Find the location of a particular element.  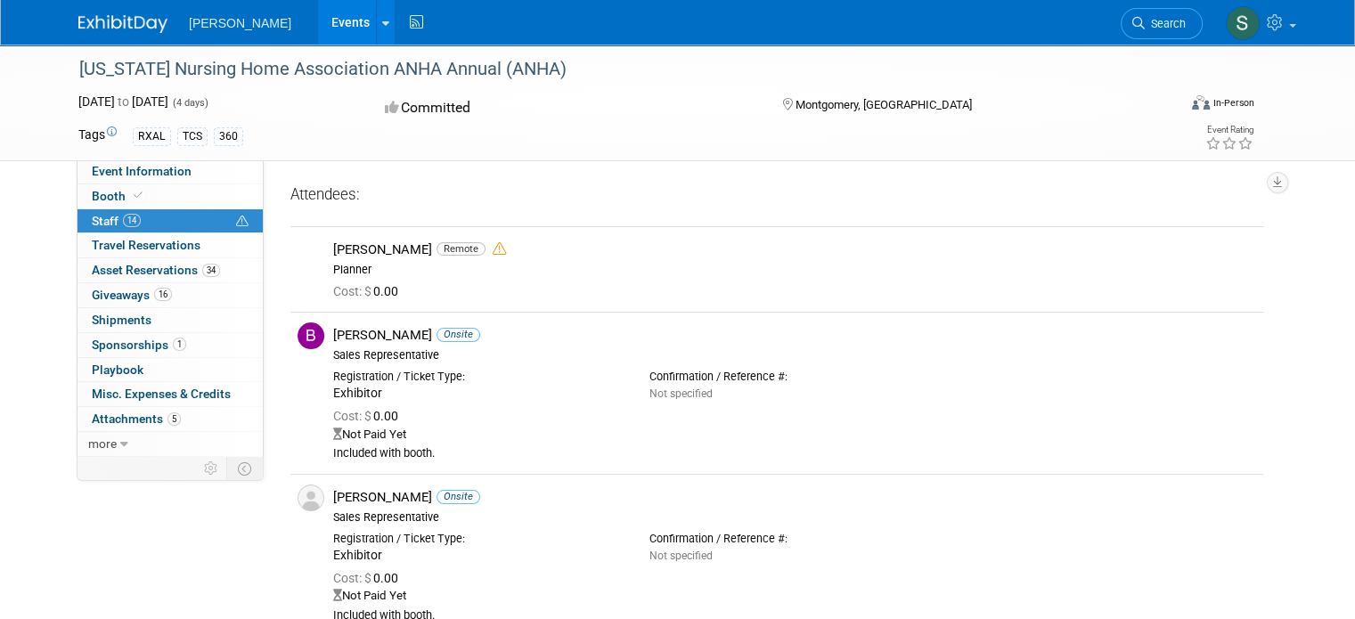

span: Search is located at coordinates (1165, 23).